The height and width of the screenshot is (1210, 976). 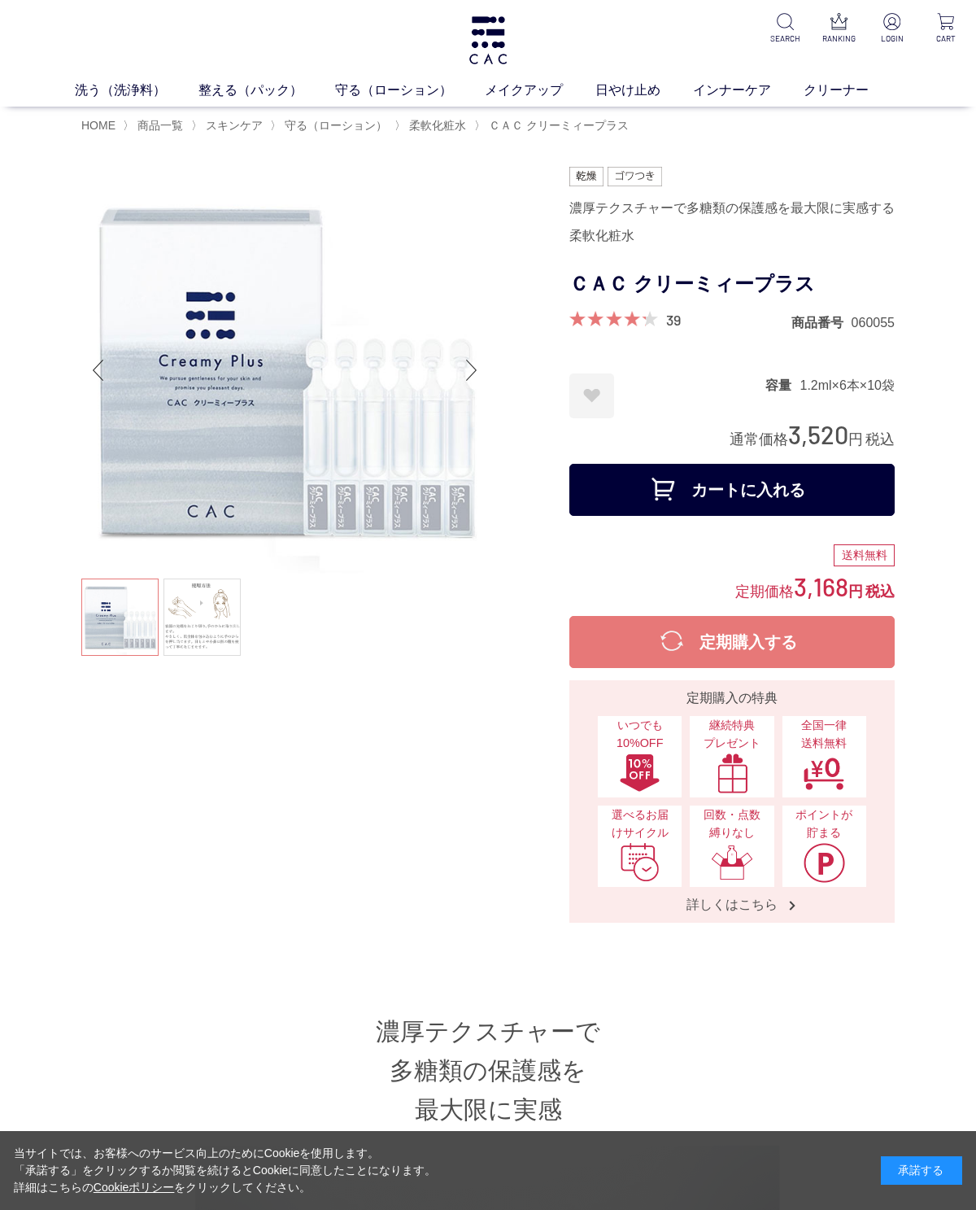 I want to click on a: ＣＡＣ クリーミィープラス, so click(x=557, y=125).